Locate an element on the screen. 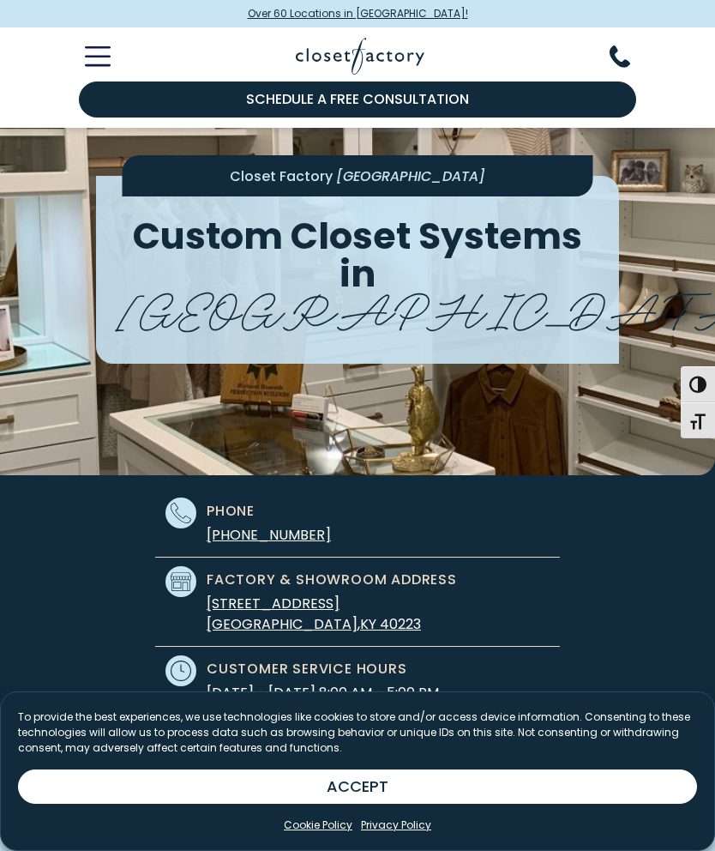 The width and height of the screenshot is (715, 851). button: Toggle Font size is located at coordinates (698, 420).